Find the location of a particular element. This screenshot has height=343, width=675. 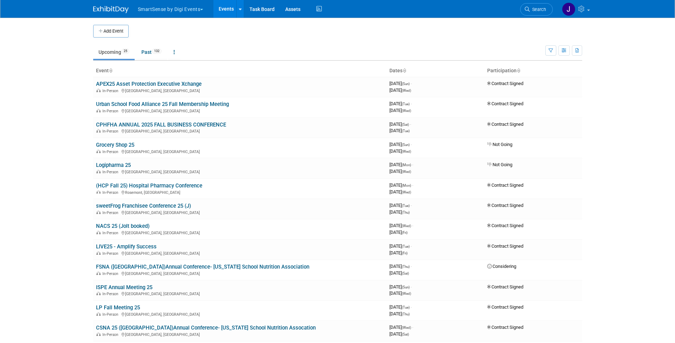

span: 25 is located at coordinates (125, 51).